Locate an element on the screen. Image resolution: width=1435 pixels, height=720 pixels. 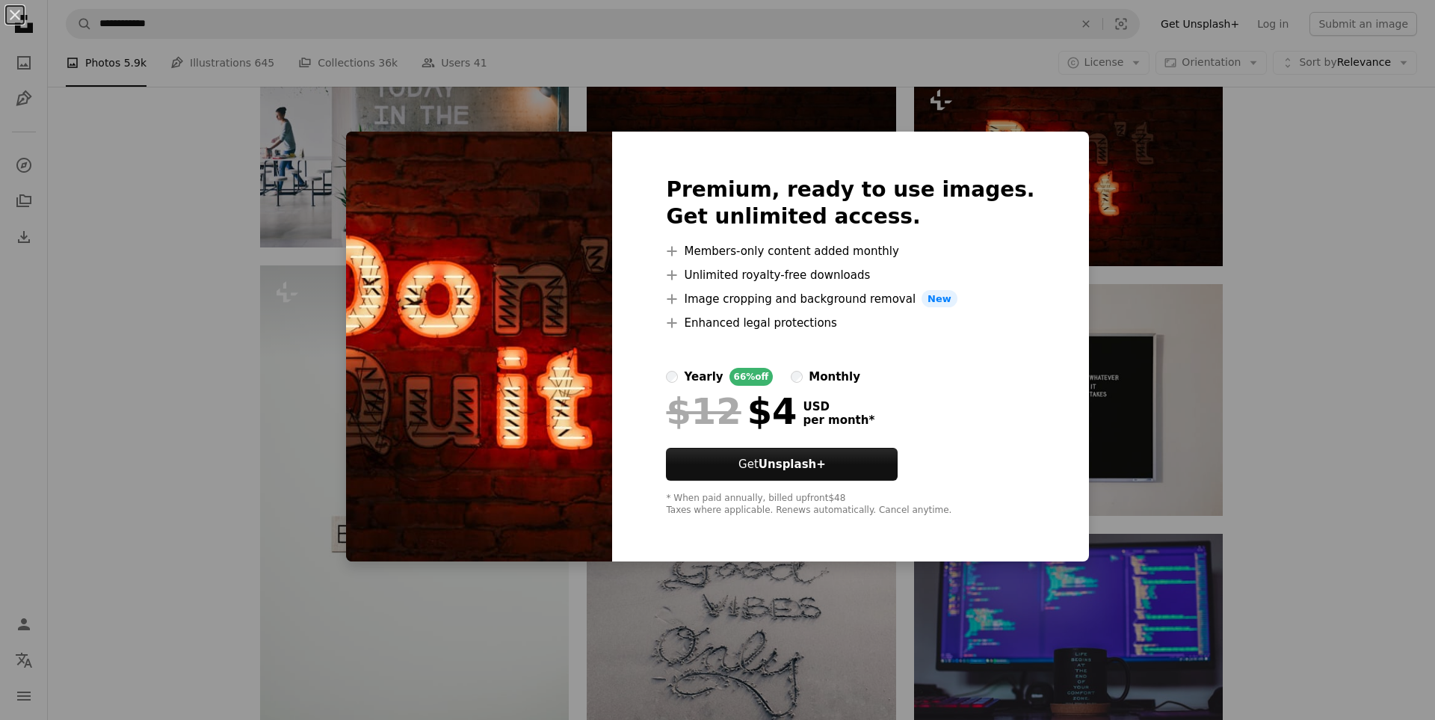
button: GetUnsplash+ is located at coordinates (782, 464).